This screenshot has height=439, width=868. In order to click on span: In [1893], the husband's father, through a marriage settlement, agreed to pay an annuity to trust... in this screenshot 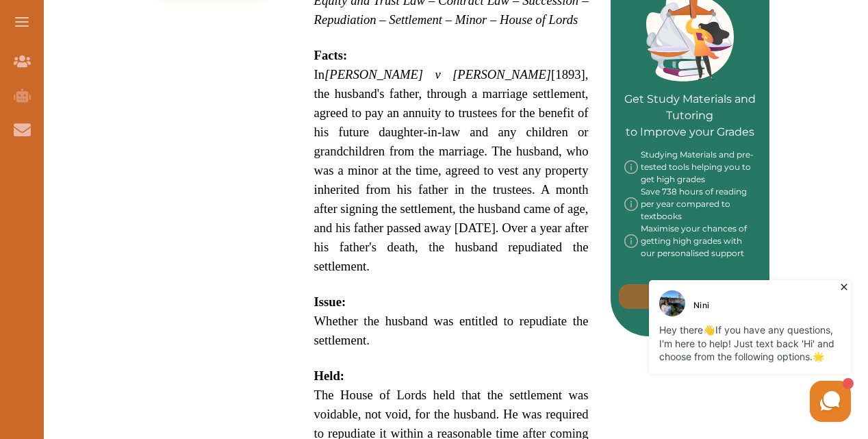, I will do `click(451, 170)`.